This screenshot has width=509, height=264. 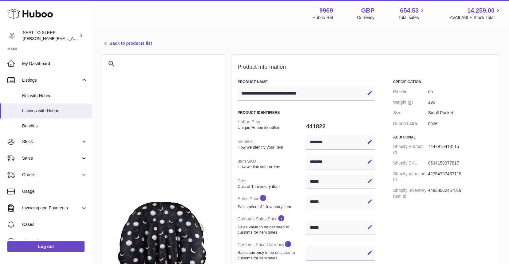 I want to click on span: Cases, so click(x=55, y=225).